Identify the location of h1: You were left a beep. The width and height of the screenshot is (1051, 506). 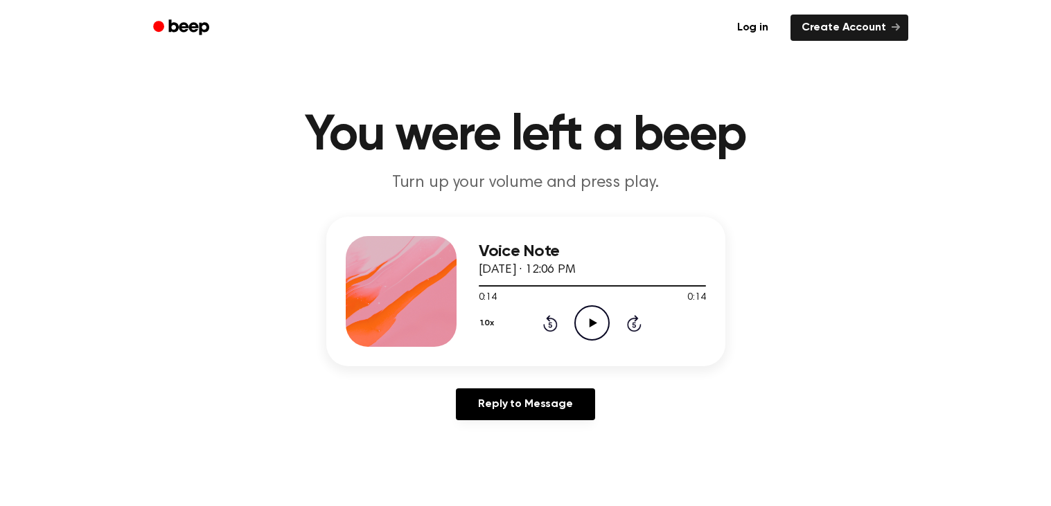
(526, 136).